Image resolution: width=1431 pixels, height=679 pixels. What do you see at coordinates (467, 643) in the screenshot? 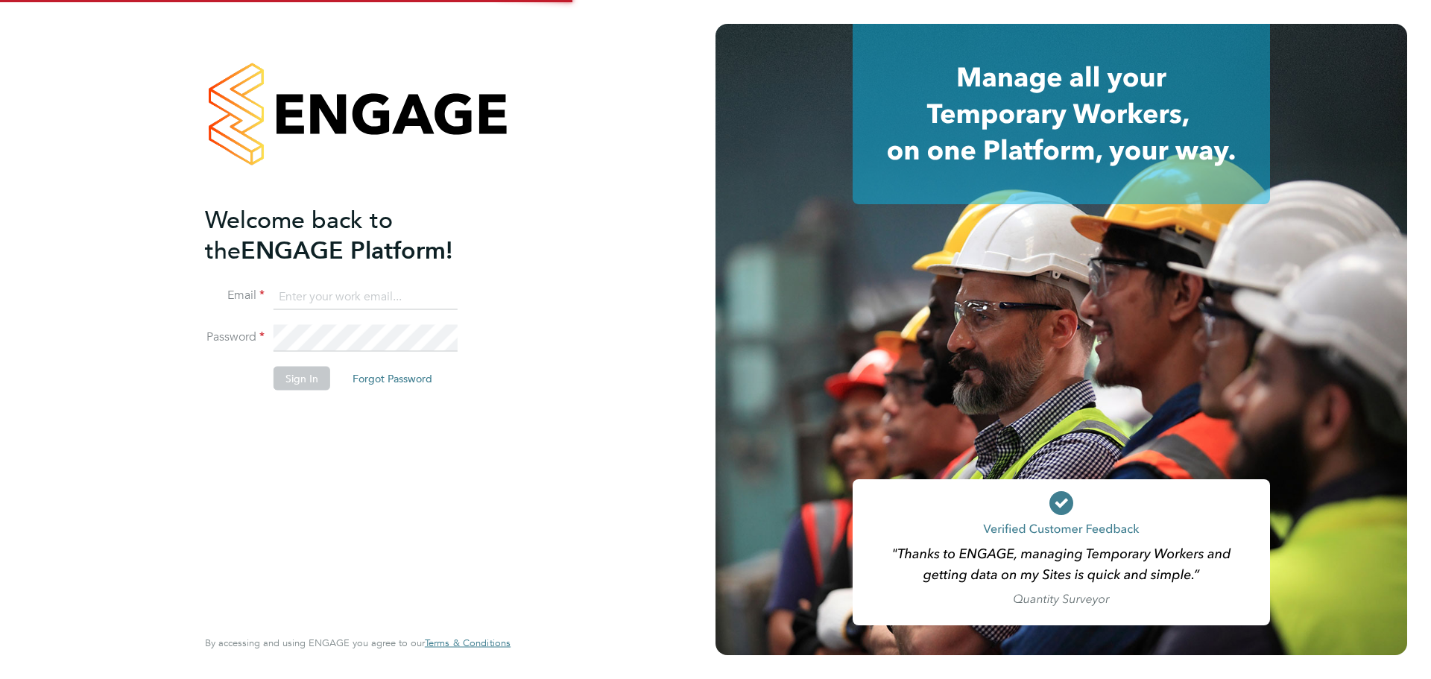
I see `a: Terms & Conditions` at bounding box center [467, 643].